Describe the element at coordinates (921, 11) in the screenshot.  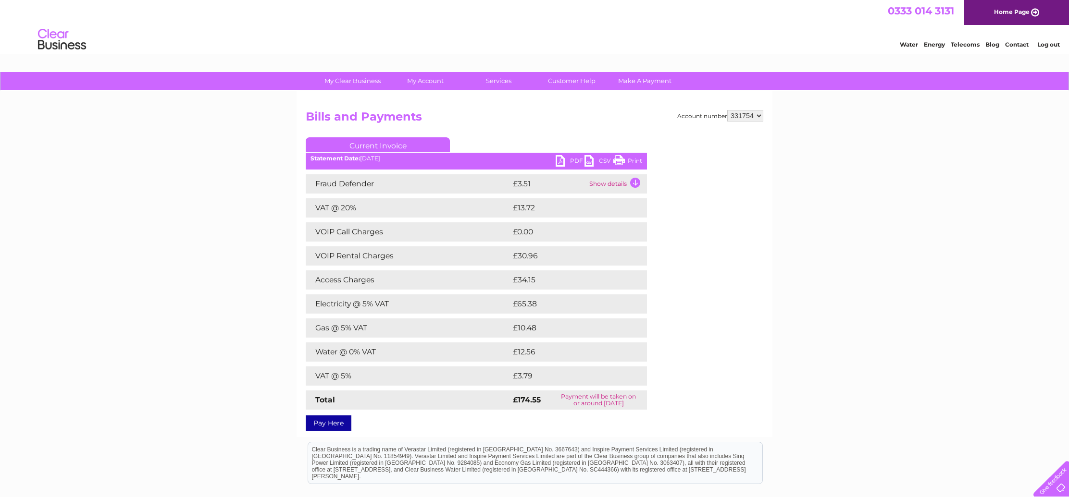
I see `span: 0333 014 3131` at that location.